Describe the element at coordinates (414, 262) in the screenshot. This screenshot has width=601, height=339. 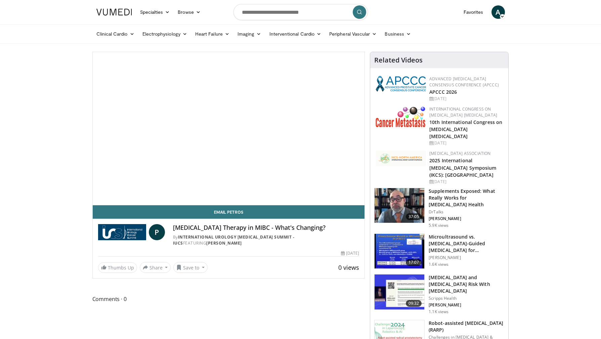
I see `span: 17:07` at that location.